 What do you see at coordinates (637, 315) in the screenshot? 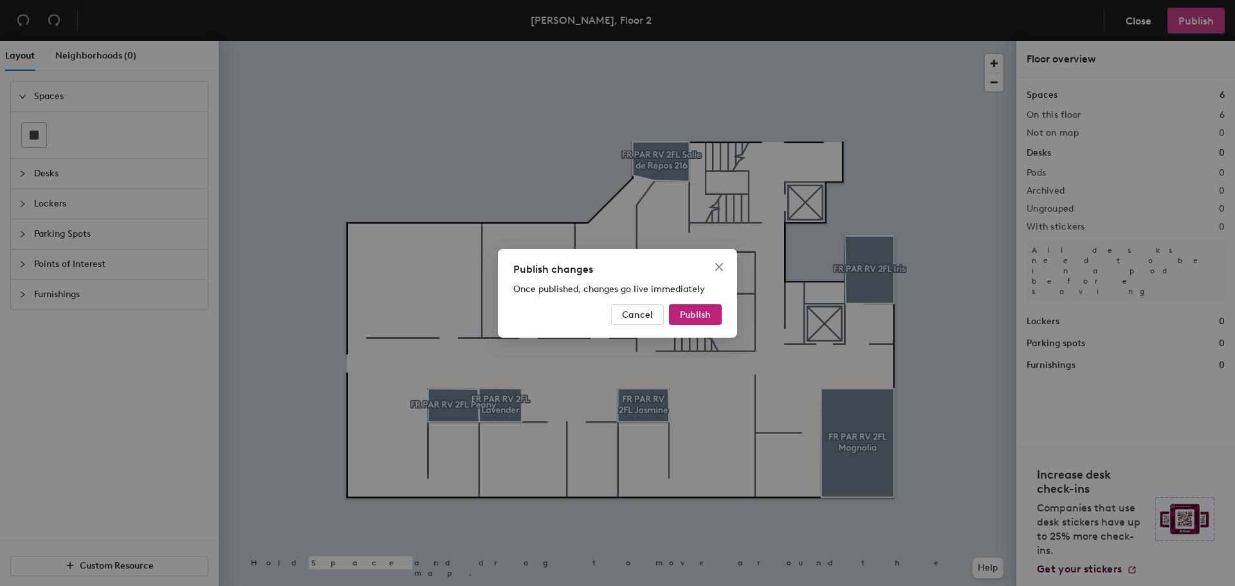
I see `button: Cancel` at bounding box center [637, 315].